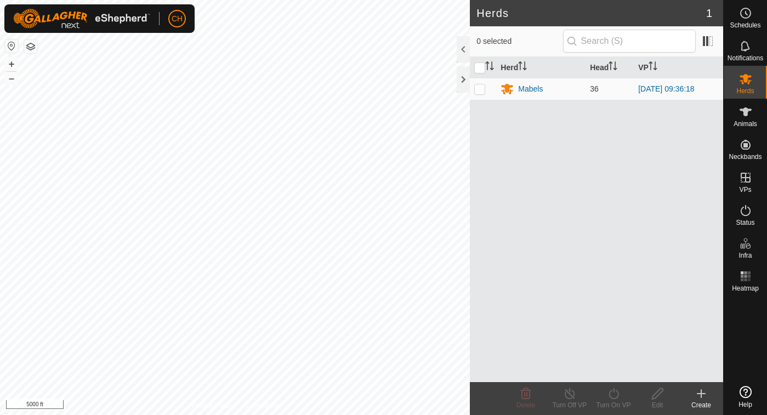 The height and width of the screenshot is (415, 767). Describe the element at coordinates (745, 223) in the screenshot. I see `span: Status` at that location.